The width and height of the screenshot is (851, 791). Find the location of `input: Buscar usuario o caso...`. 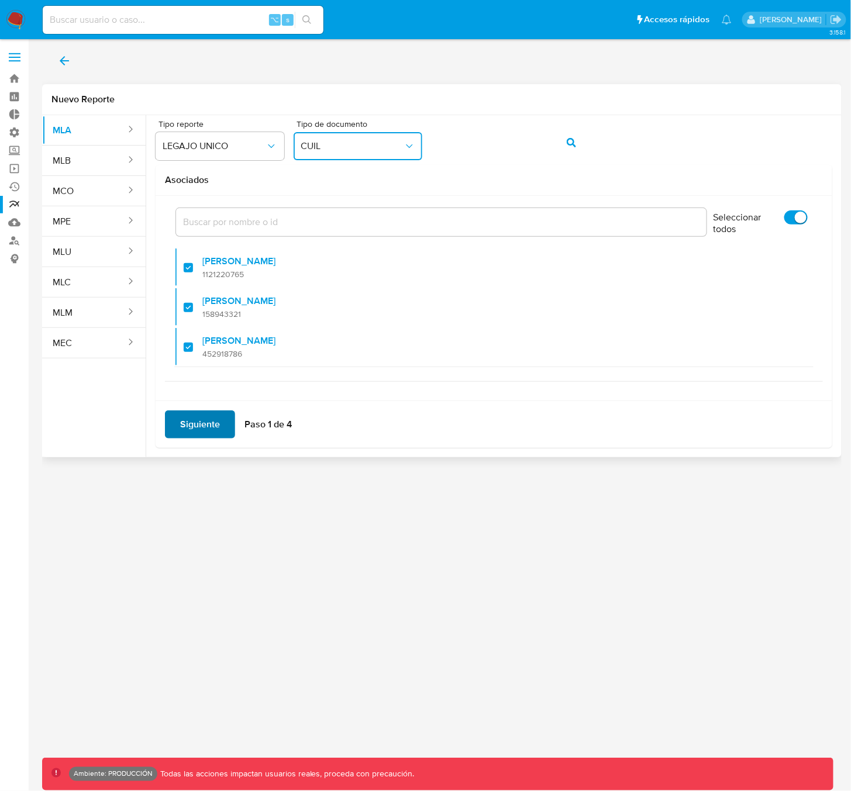

input: Buscar usuario o caso... is located at coordinates (183, 20).